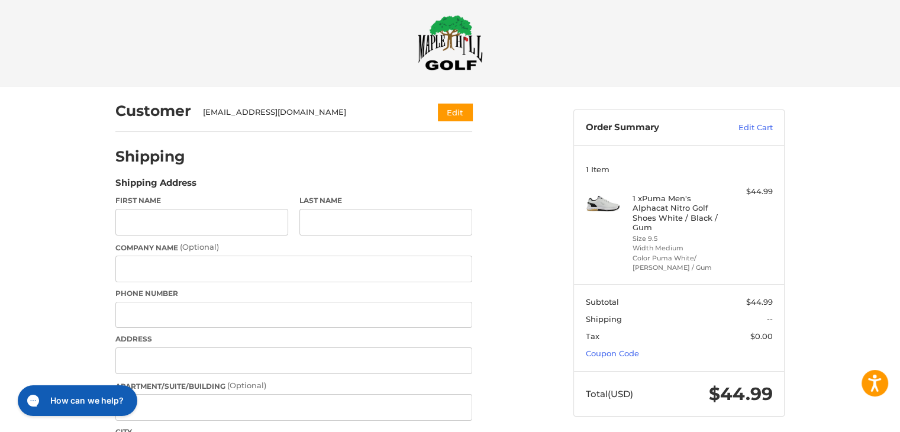 The image size is (900, 432). What do you see at coordinates (66, 20) in the screenshot?
I see `button: Gorgias live chat` at bounding box center [66, 20].